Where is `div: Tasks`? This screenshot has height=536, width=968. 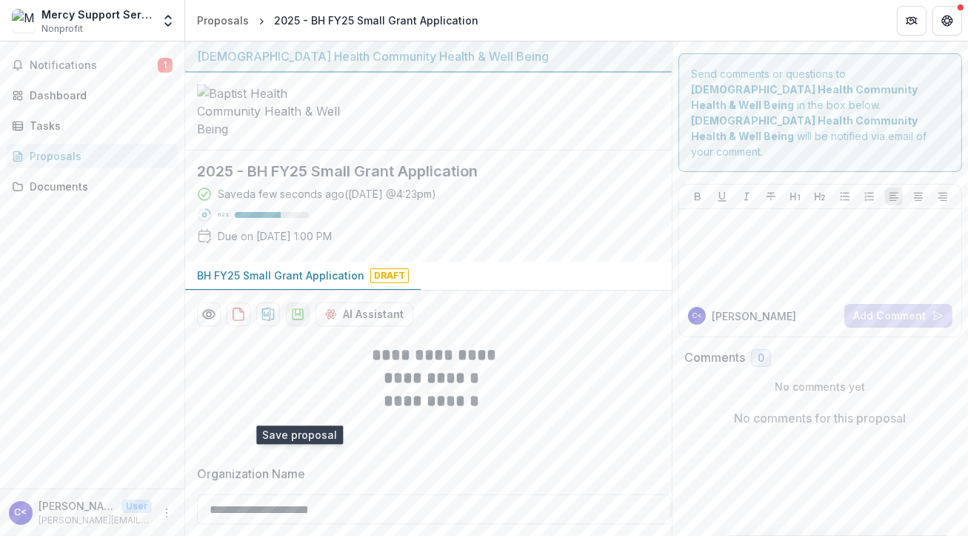
div: Tasks is located at coordinates (98, 125).